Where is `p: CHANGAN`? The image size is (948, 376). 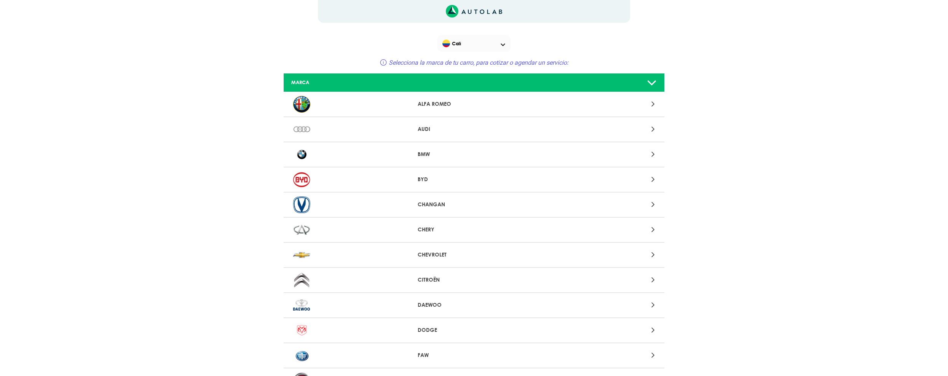 p: CHANGAN is located at coordinates (474, 204).